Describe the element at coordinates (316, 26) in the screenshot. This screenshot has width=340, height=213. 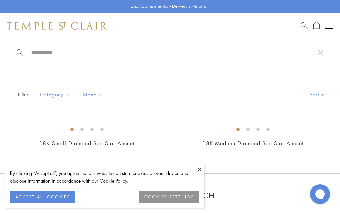
I see `a: Open Shopping Bag` at that location.